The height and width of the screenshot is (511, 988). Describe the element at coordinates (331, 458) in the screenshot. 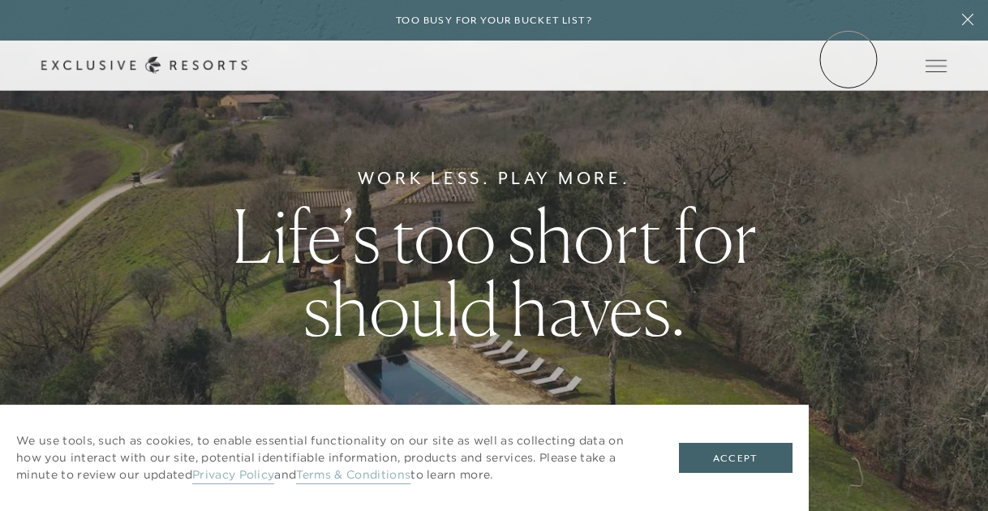

I see `p: We use tools, such as cookies, to enable essential functionality on our site as well as collectin...` at that location.